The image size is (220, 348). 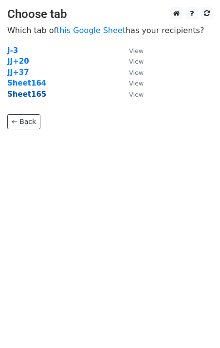 I want to click on a: Sheet165, so click(x=27, y=94).